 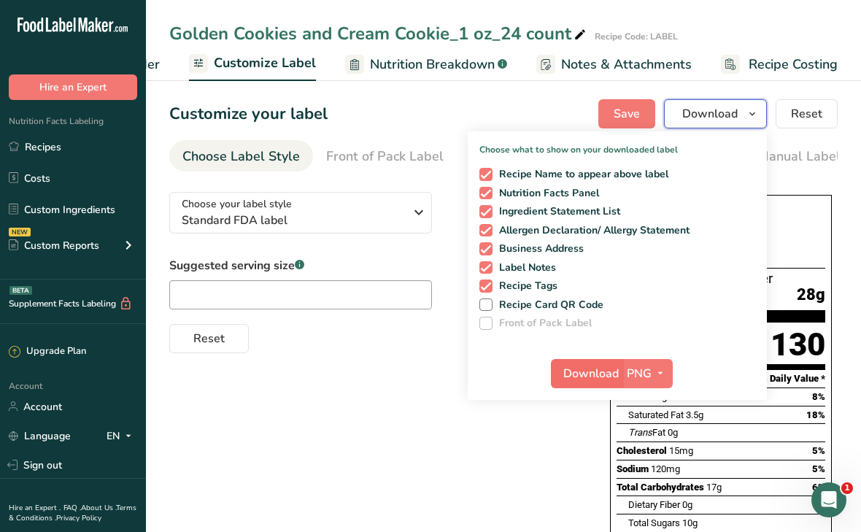 I want to click on span: Recipe Card QR Code, so click(x=548, y=305).